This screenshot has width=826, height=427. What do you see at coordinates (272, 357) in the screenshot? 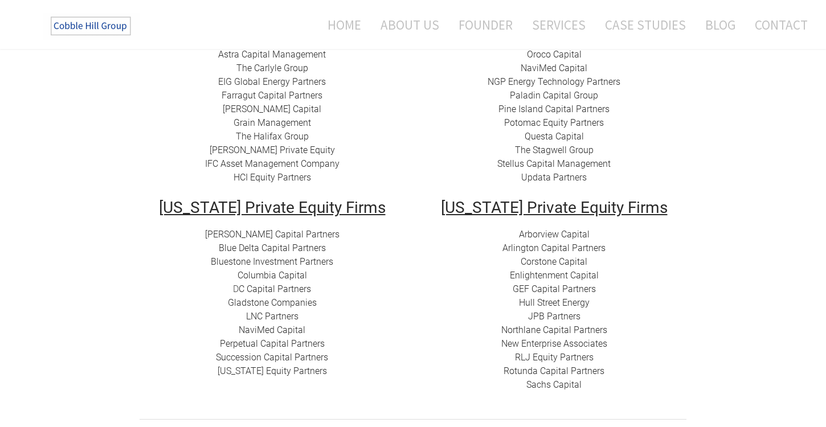
I see `a: Succession Capital Partners` at bounding box center [272, 357].